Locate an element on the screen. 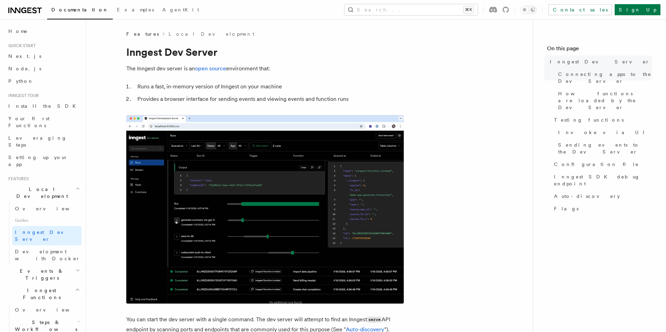 The height and width of the screenshot is (332, 666). span: Guides is located at coordinates (47, 221).